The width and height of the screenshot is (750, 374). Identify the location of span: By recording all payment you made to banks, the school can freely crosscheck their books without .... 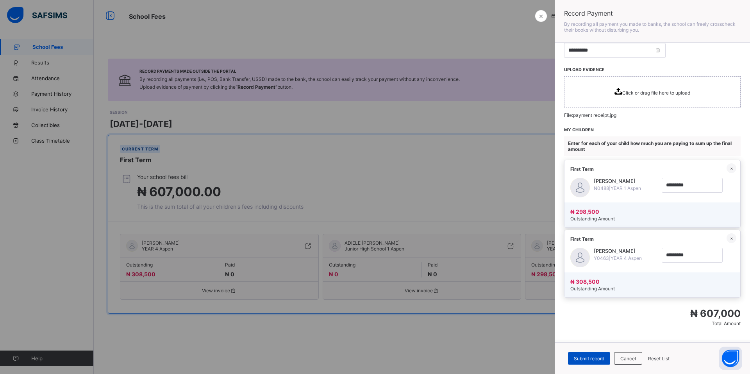
(649, 27).